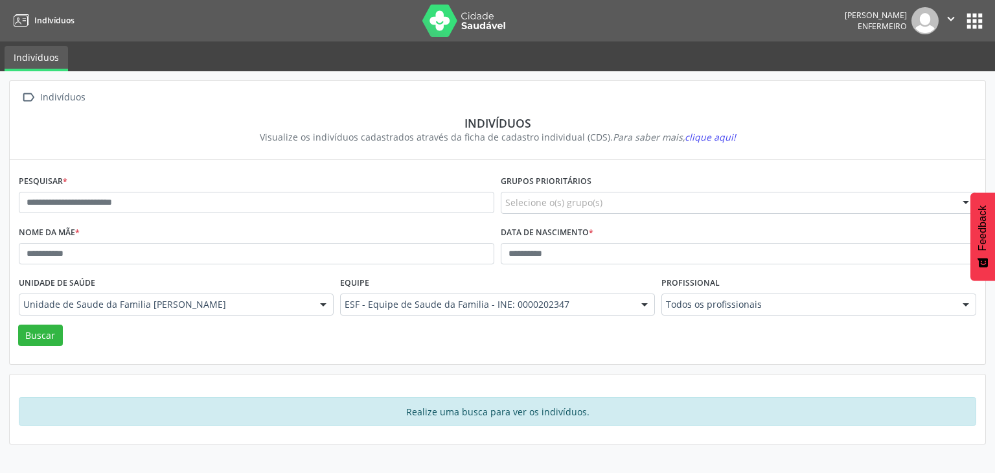 This screenshot has height=473, width=995. I want to click on button: Buscar, so click(40, 336).